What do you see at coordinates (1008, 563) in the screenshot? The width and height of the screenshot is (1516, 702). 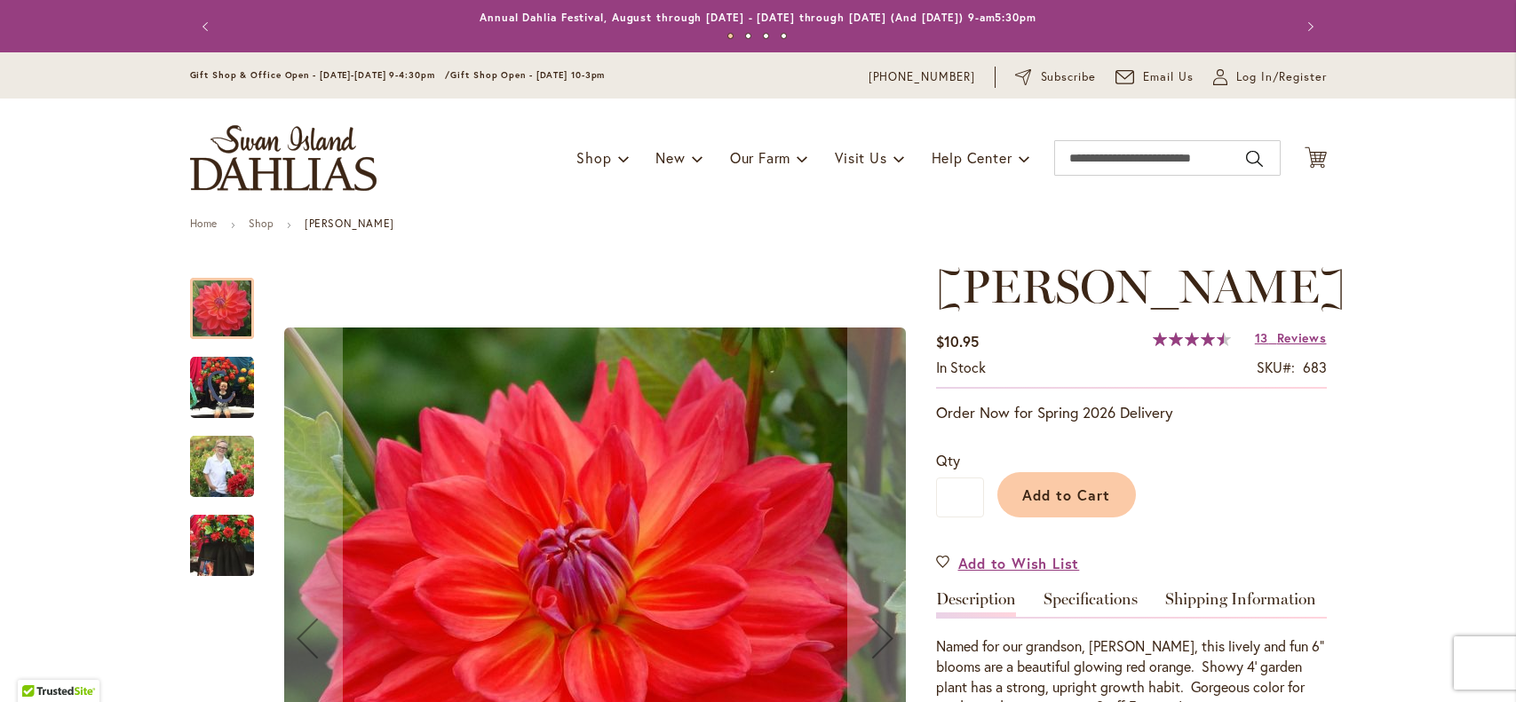 I see `a: Add to Wish List` at bounding box center [1008, 563].